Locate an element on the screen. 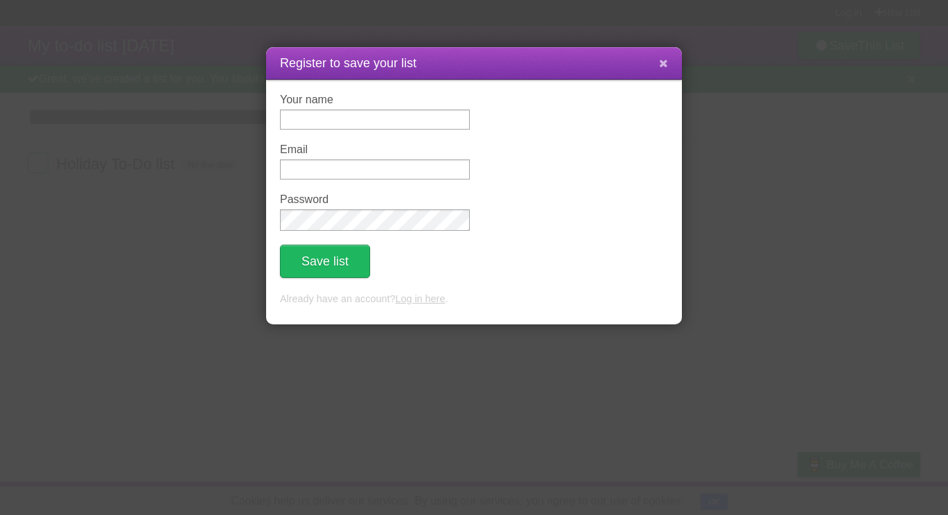 This screenshot has width=948, height=515. label: Your name is located at coordinates (375, 100).